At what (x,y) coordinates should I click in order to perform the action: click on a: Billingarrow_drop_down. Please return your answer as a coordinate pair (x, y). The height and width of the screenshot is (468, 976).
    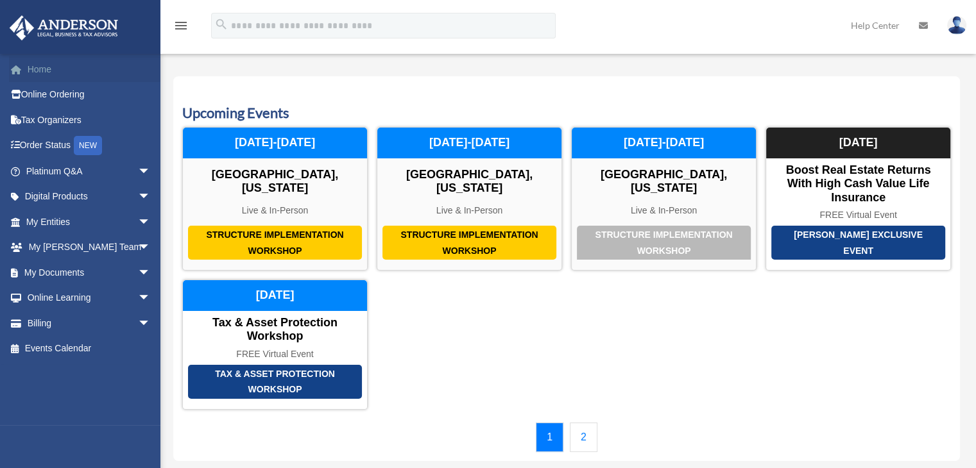
    Looking at the image, I should click on (89, 323).